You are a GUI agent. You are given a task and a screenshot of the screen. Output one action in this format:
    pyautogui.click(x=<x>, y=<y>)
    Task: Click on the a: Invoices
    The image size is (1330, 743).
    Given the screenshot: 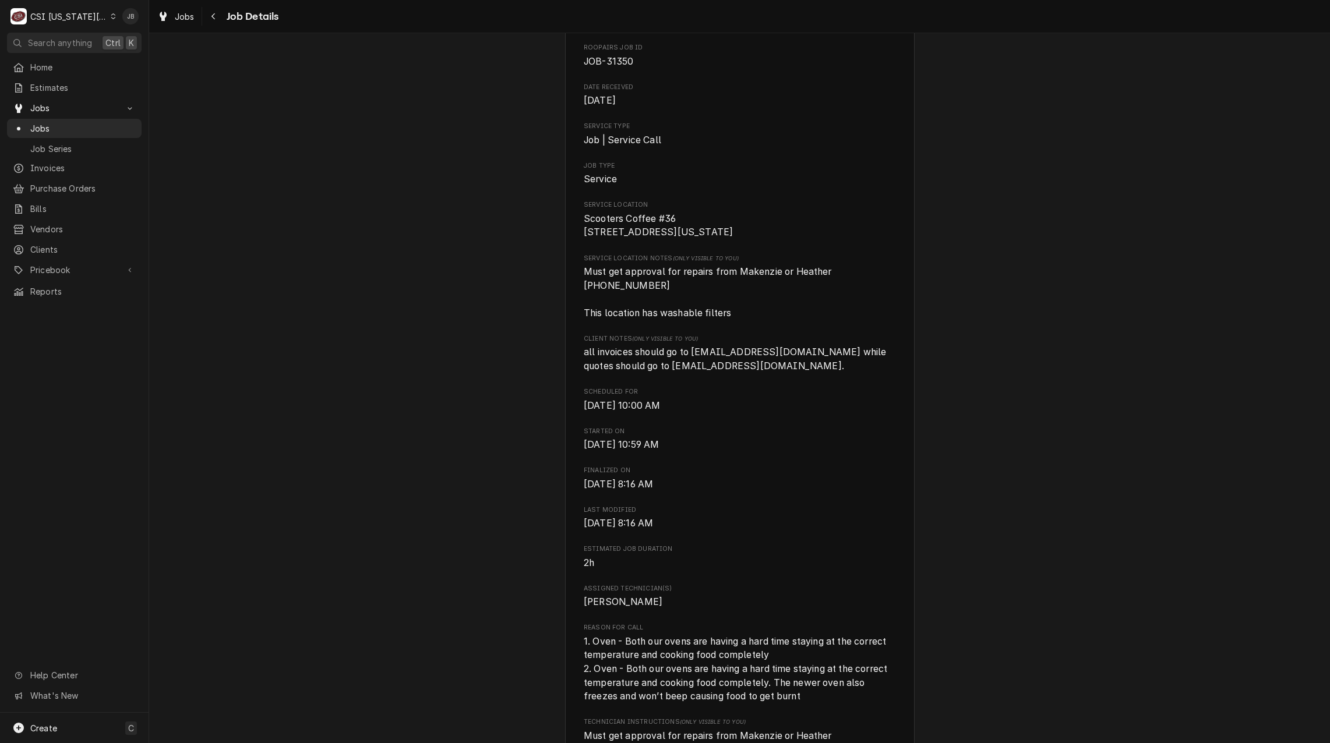 What is the action you would take?
    pyautogui.click(x=74, y=168)
    